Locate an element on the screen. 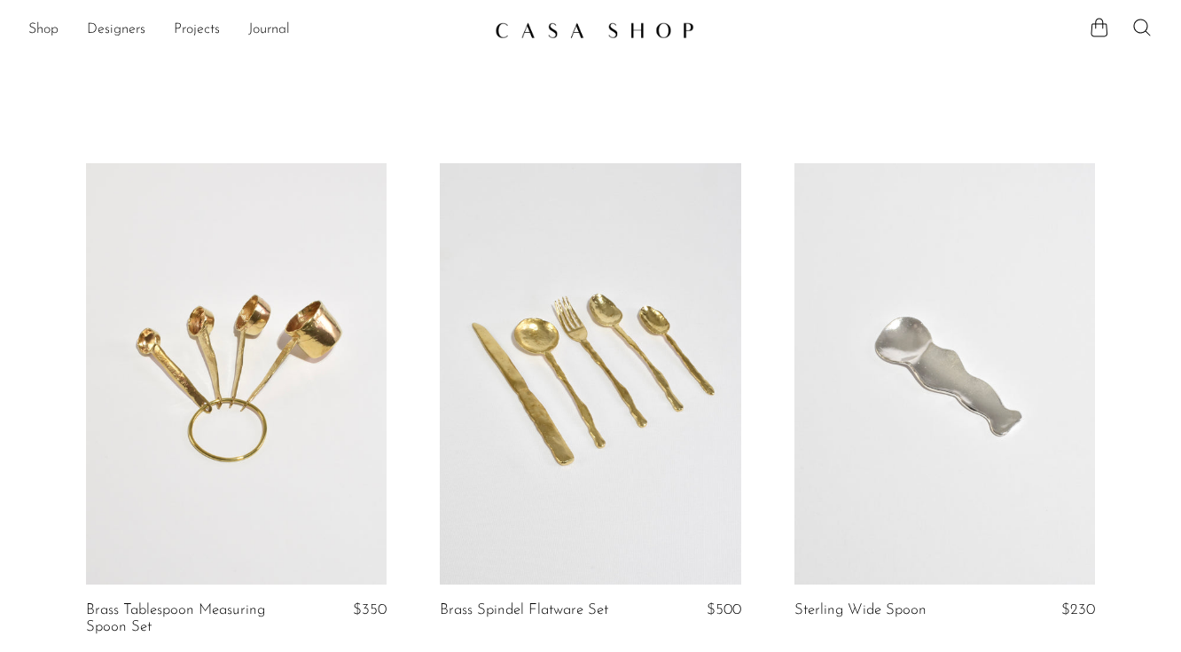  span: $350 is located at coordinates (370, 609).